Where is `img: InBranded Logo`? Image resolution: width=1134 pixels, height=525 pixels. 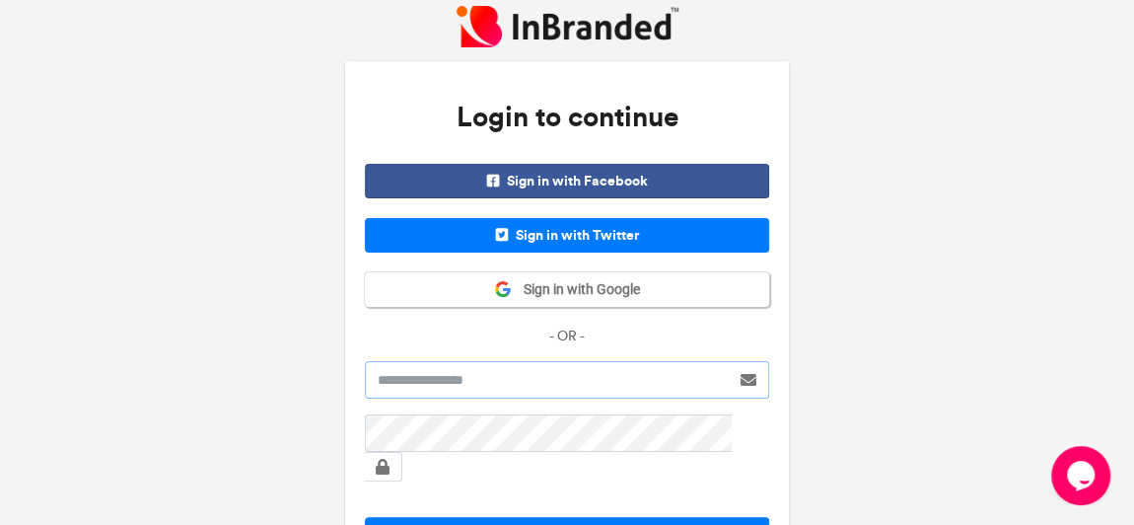 img: InBranded Logo is located at coordinates (567, 26).